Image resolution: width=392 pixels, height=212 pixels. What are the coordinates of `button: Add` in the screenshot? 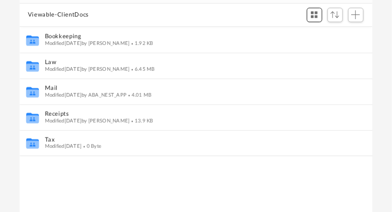 It's located at (356, 15).